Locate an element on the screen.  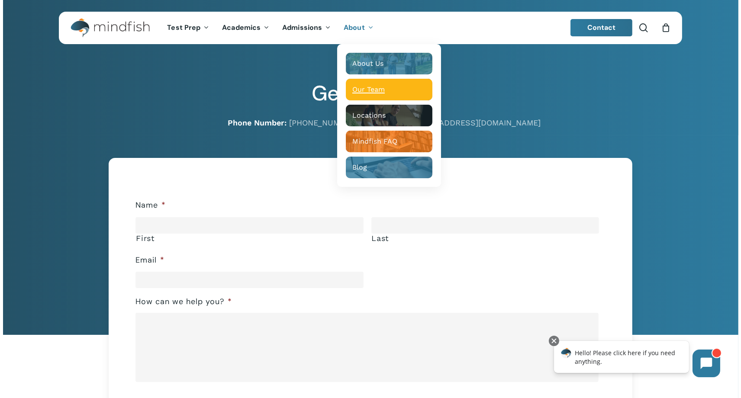
label: Email is located at coordinates (150, 260).